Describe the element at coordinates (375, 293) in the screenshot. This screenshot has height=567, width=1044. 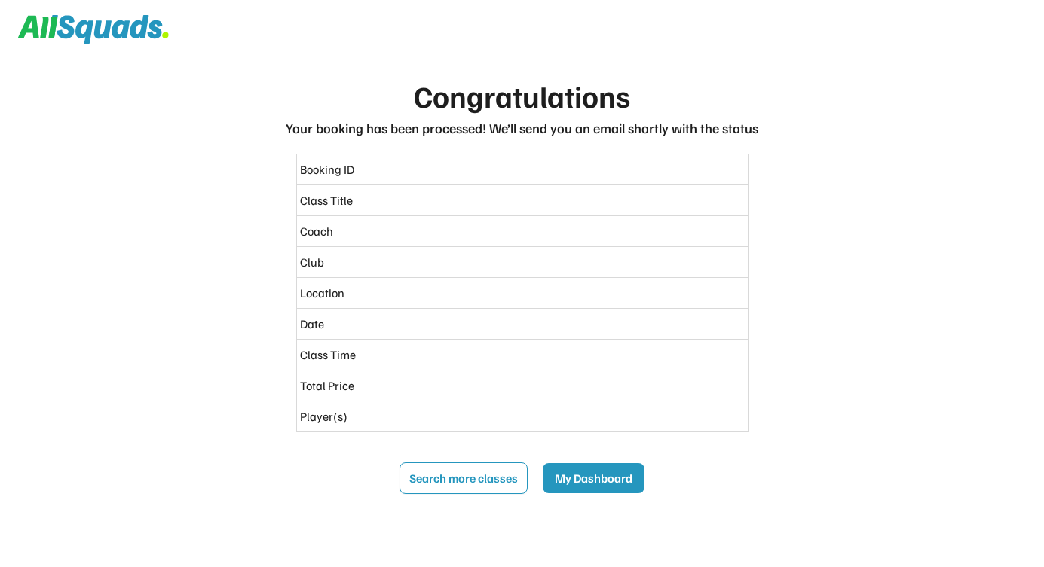
I see `div: Location` at that location.